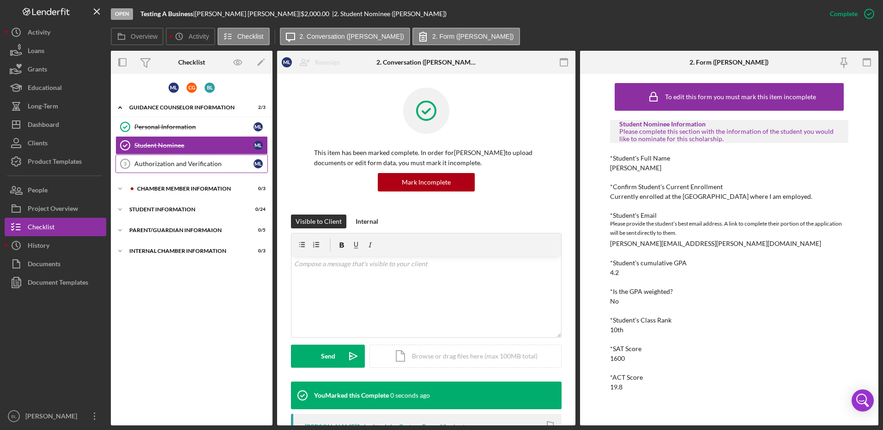 The height and width of the screenshot is (430, 883). I want to click on button: Project Overview, so click(55, 209).